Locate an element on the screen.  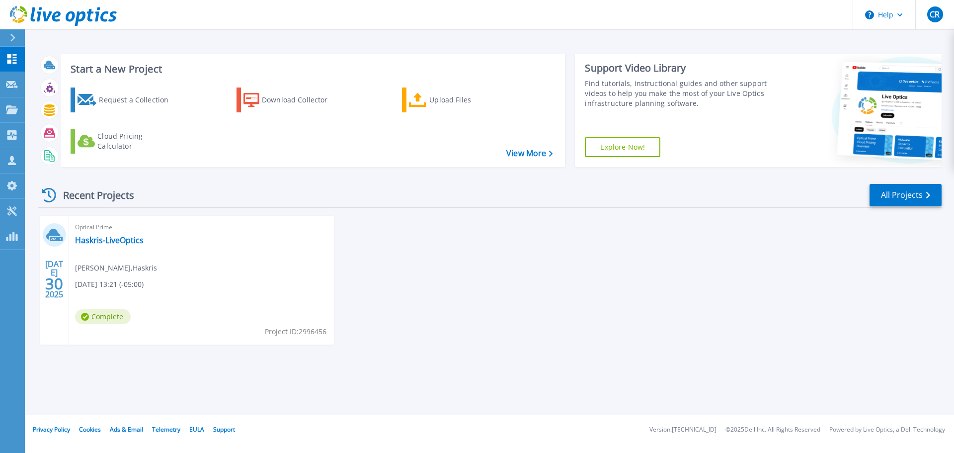
span: Project ID: 2996456 is located at coordinates (296, 331).